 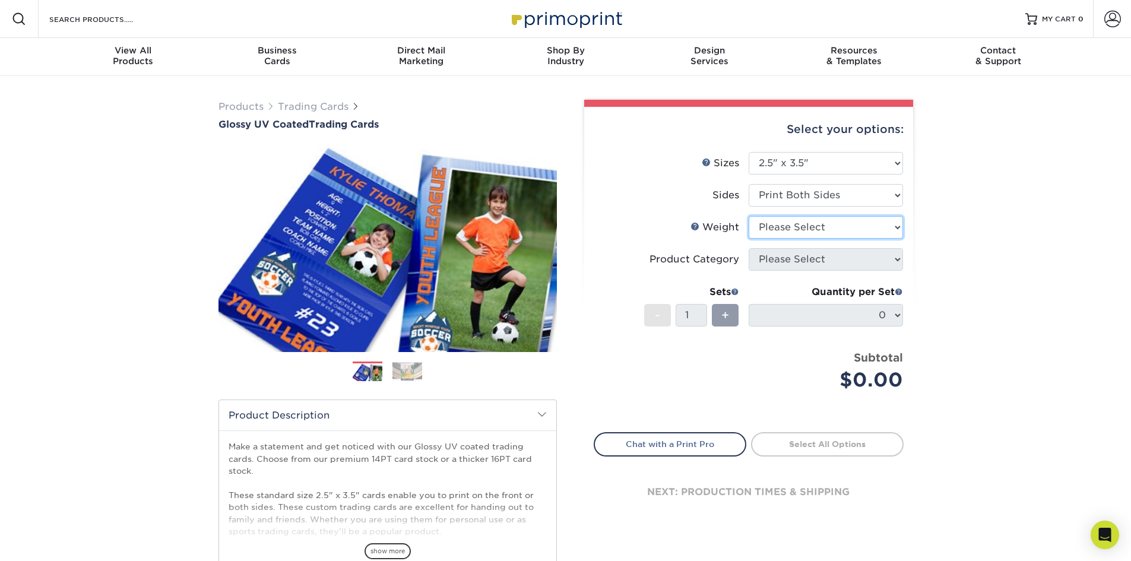 What do you see at coordinates (694, 259) in the screenshot?
I see `div: Product Category` at bounding box center [694, 259].